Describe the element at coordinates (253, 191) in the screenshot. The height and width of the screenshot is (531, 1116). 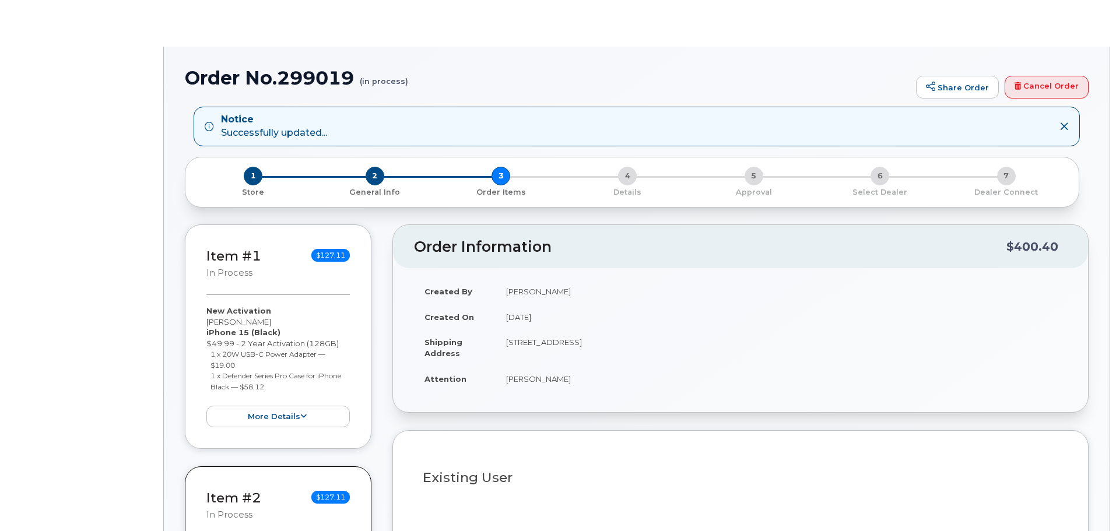
I see `a: 1 Store` at that location.